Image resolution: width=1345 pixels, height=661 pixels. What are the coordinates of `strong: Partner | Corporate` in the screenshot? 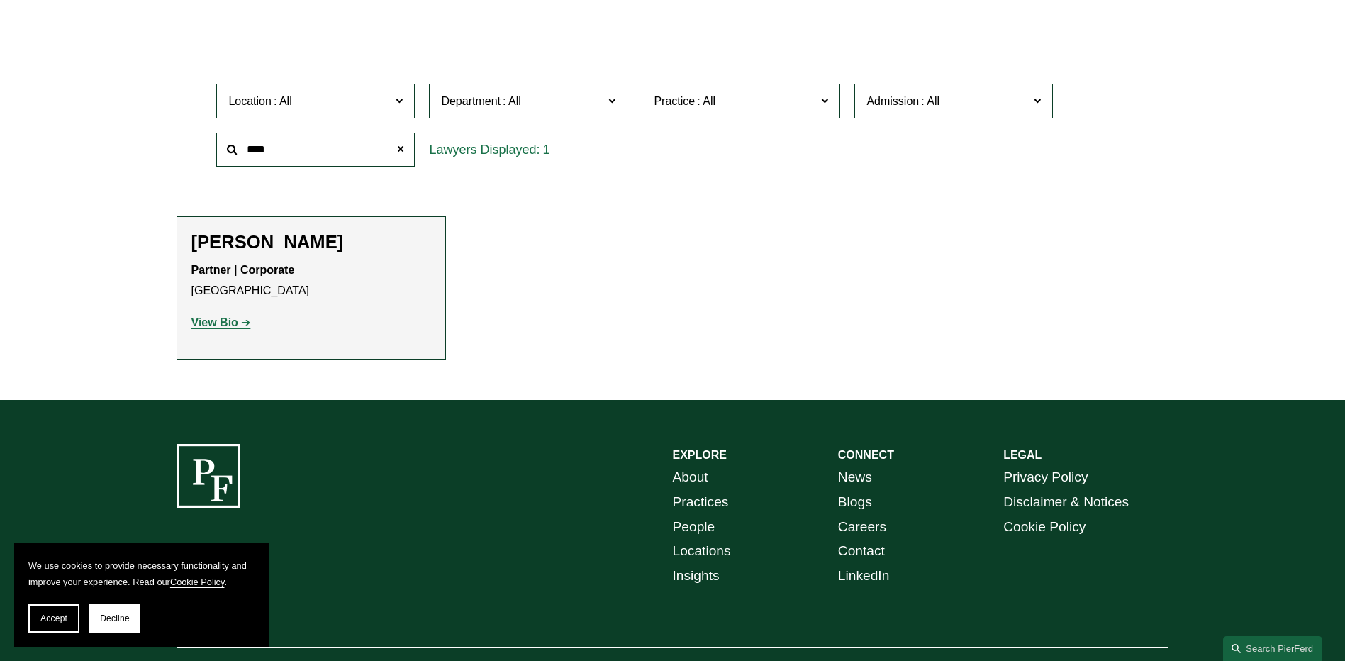 It's located at (243, 269).